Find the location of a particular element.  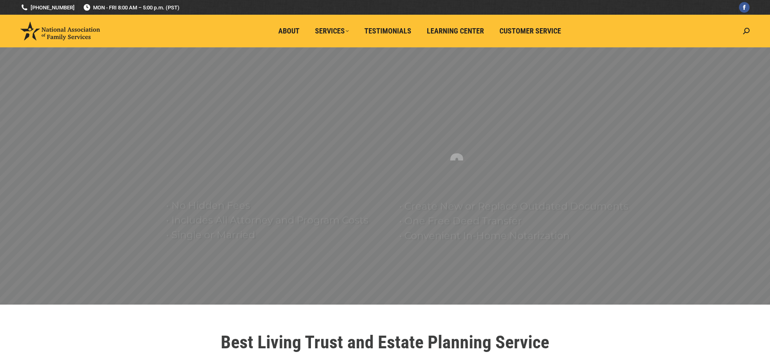

span: Customer Service is located at coordinates (530, 31).